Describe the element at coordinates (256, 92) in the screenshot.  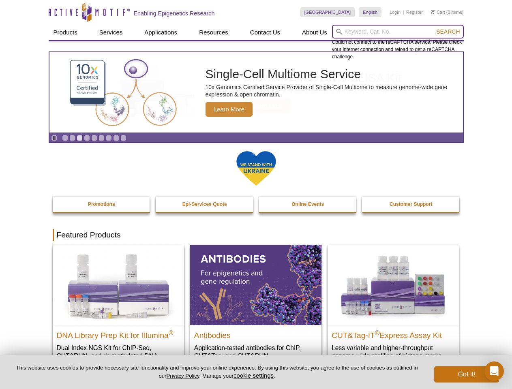
I see `article: Single-Cell Multiome Service` at that location.